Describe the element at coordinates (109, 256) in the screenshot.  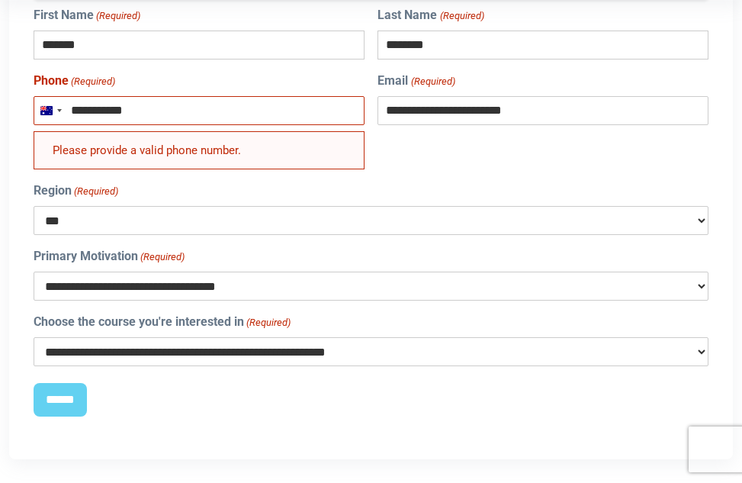
I see `label: Primary Motivation` at that location.